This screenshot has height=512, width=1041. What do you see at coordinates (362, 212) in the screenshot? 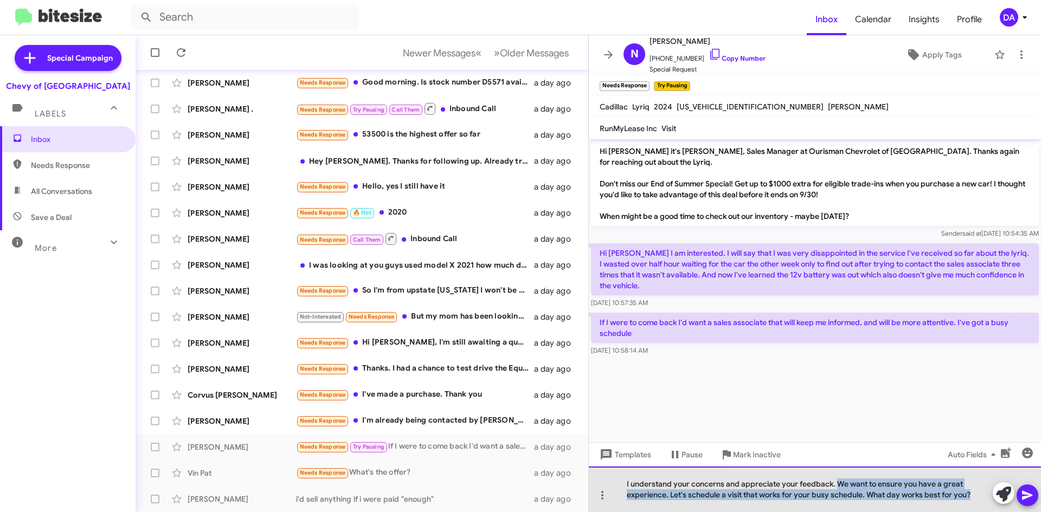
I see `span: 🔥 Hot` at bounding box center [362, 212].